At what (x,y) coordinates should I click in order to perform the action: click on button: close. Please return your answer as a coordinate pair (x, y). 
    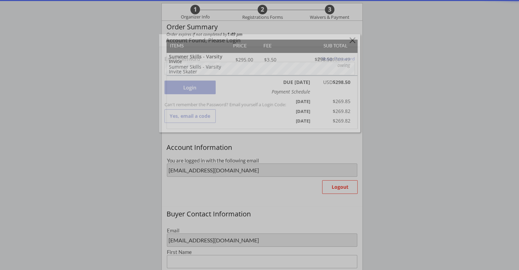
    Looking at the image, I should click on (352, 40).